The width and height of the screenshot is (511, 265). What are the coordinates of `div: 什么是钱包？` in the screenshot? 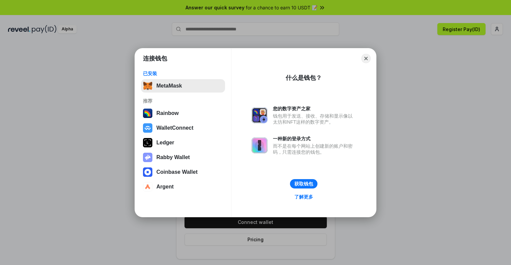 It's located at (304, 78).